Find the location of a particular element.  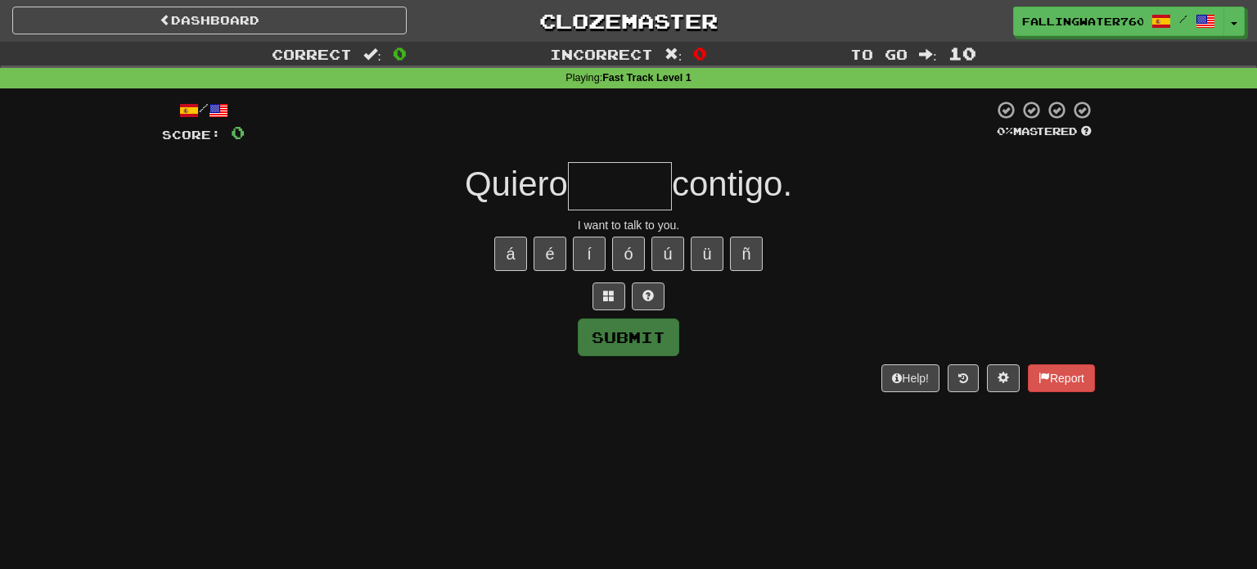

div: Mastered is located at coordinates (1044, 132).